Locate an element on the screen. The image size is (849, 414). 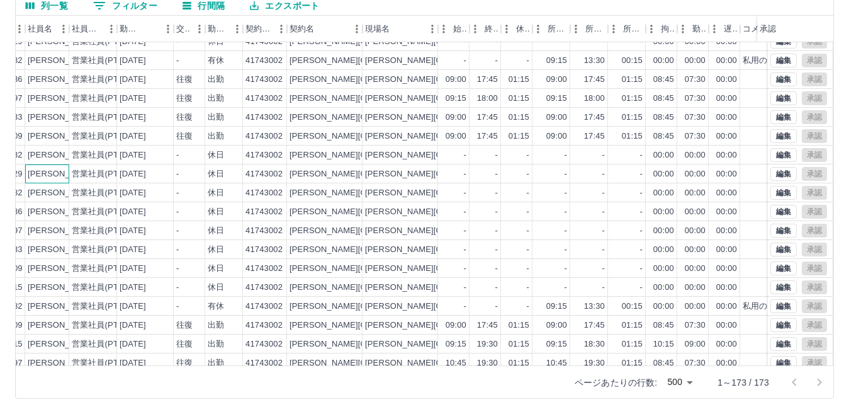
div: 17:45 is located at coordinates (594, 117).